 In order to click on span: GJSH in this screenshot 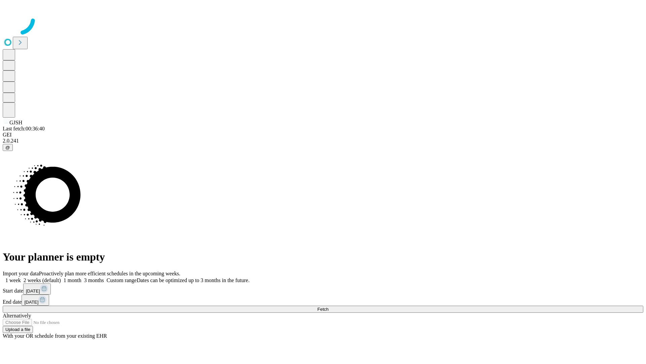, I will do `click(16, 122)`.